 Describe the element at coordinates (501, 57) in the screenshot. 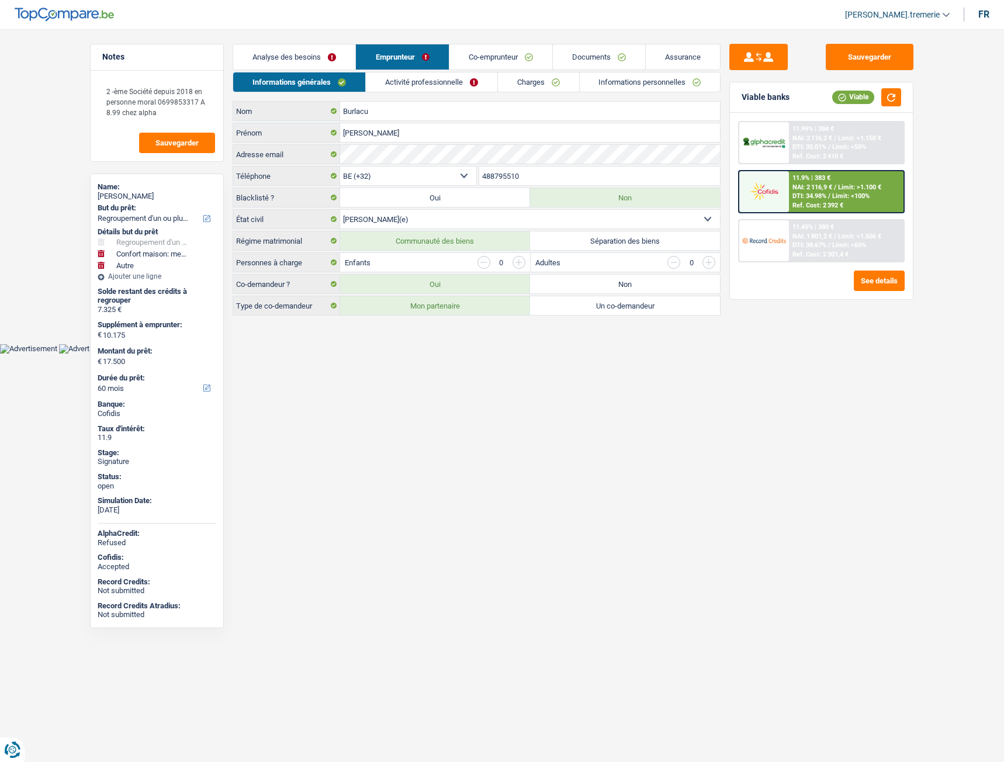

I see `a: Co-emprunteur` at that location.